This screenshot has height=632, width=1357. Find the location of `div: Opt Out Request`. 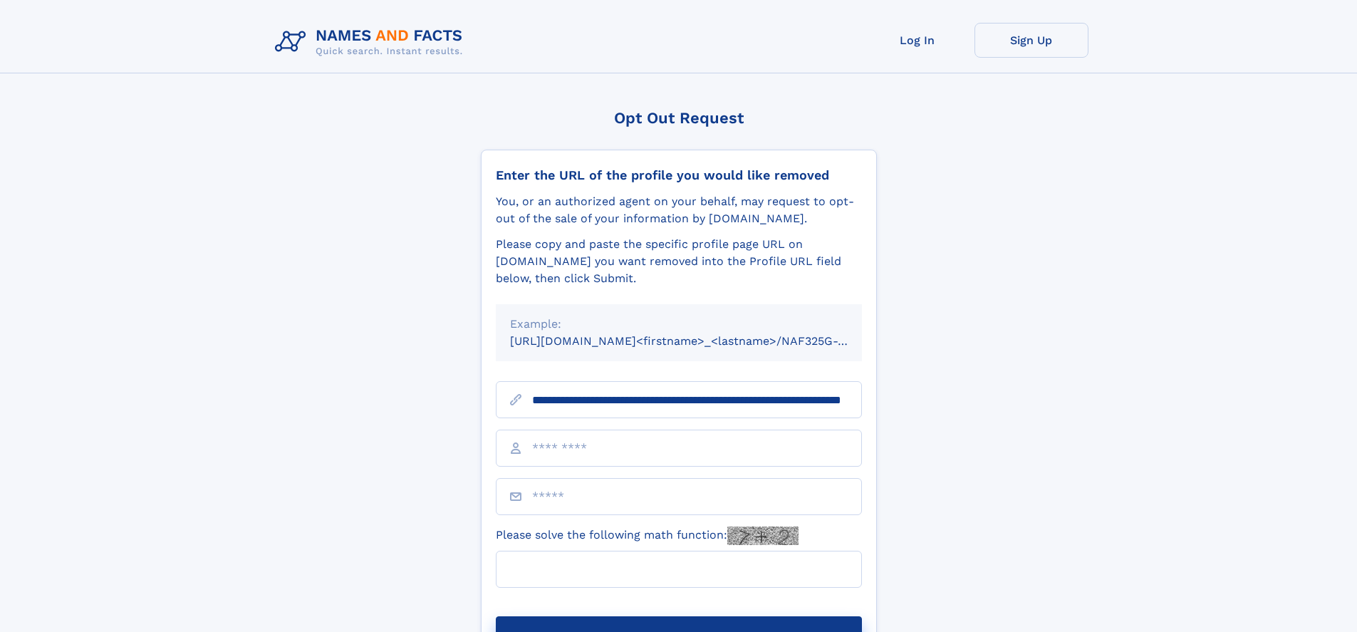

div: Opt Out Request is located at coordinates (679, 118).